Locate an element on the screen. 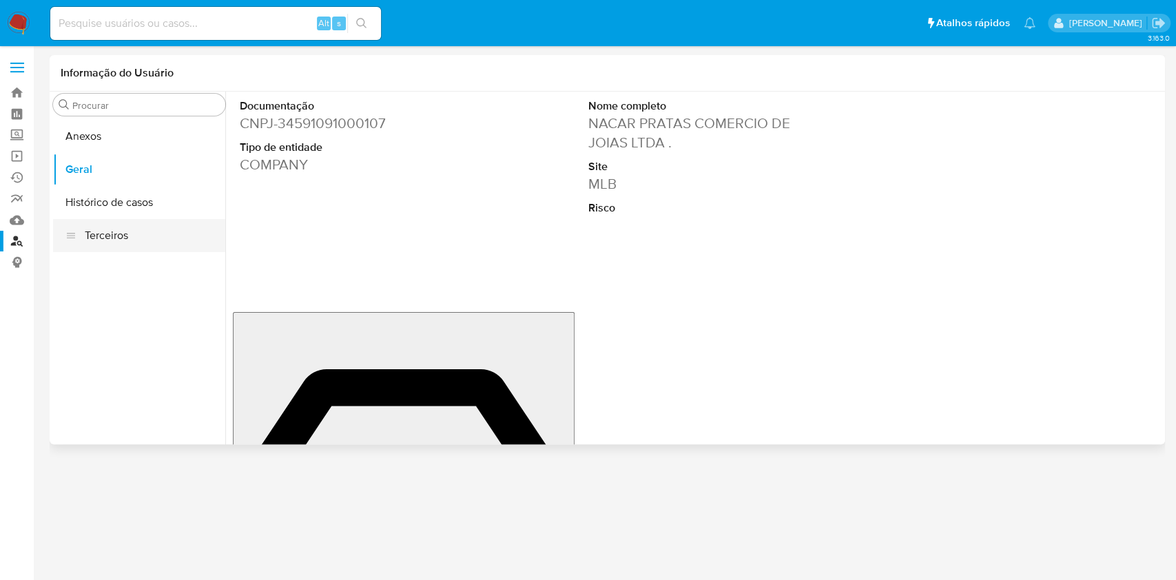 This screenshot has height=580, width=1176. button: Terceiros is located at coordinates (139, 236).